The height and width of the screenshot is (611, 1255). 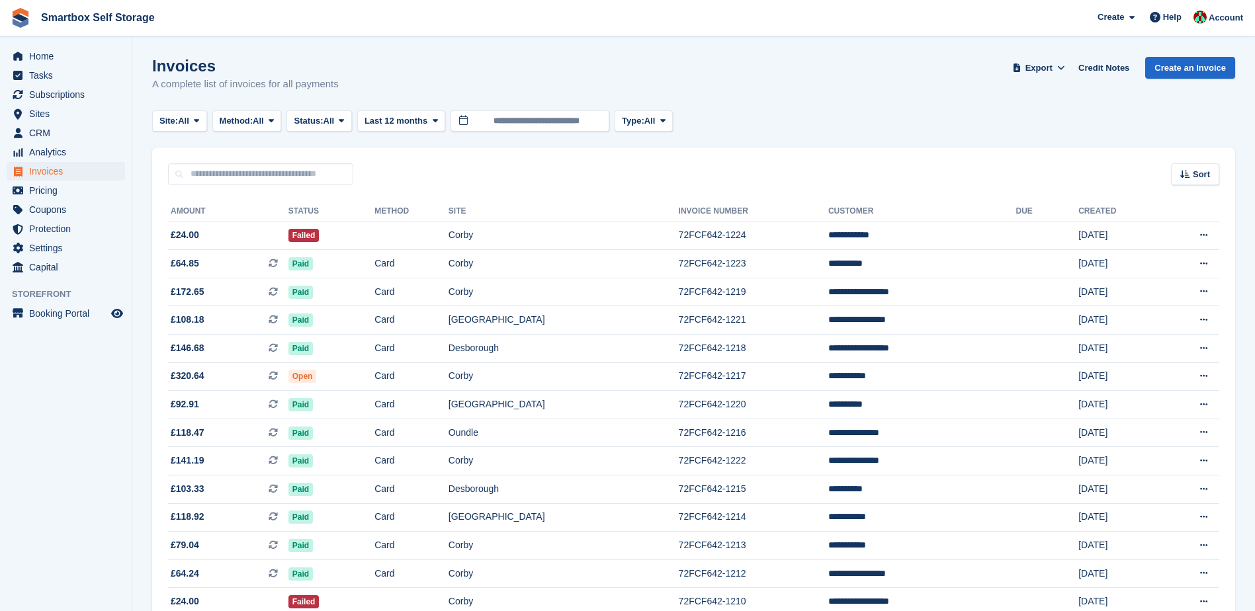 I want to click on td: 72FCF642-1224, so click(x=754, y=236).